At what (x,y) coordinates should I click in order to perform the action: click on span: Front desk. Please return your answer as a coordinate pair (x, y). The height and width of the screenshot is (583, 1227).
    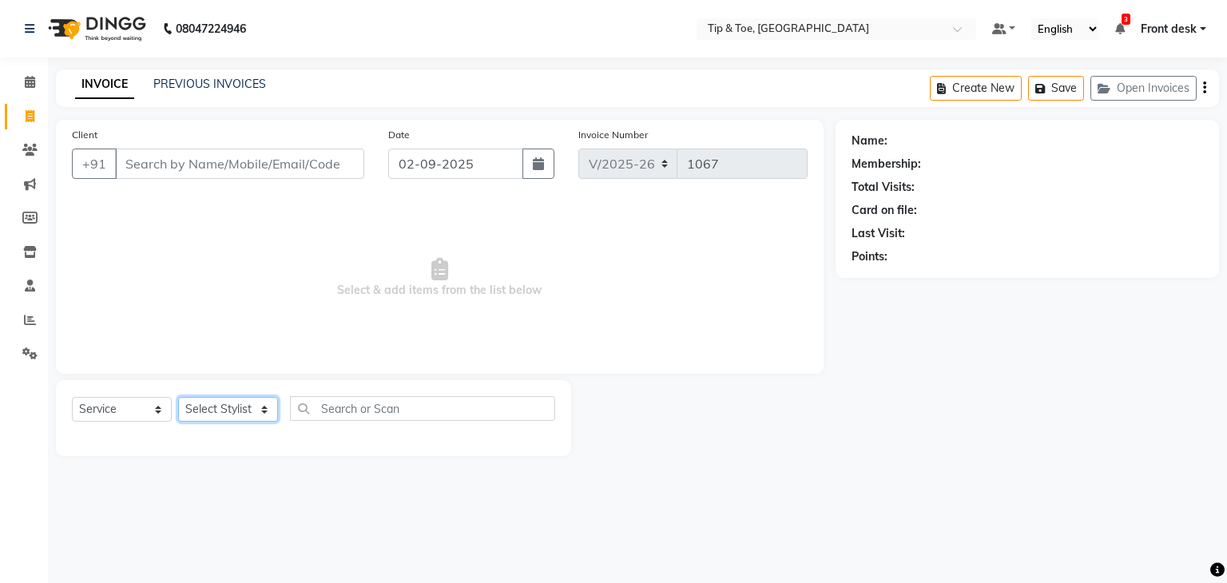
    Looking at the image, I should click on (1169, 29).